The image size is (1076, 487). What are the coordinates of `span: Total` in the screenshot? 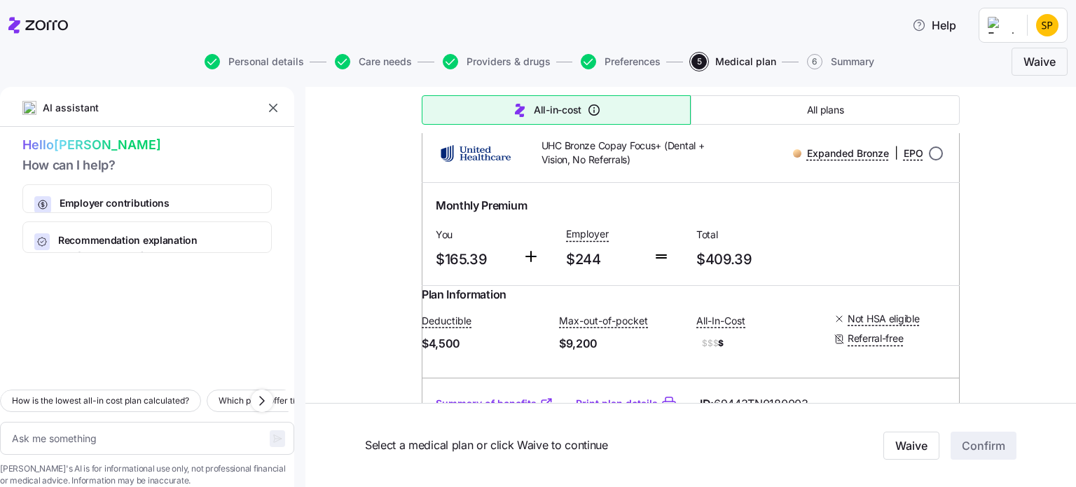 It's located at (756, 235).